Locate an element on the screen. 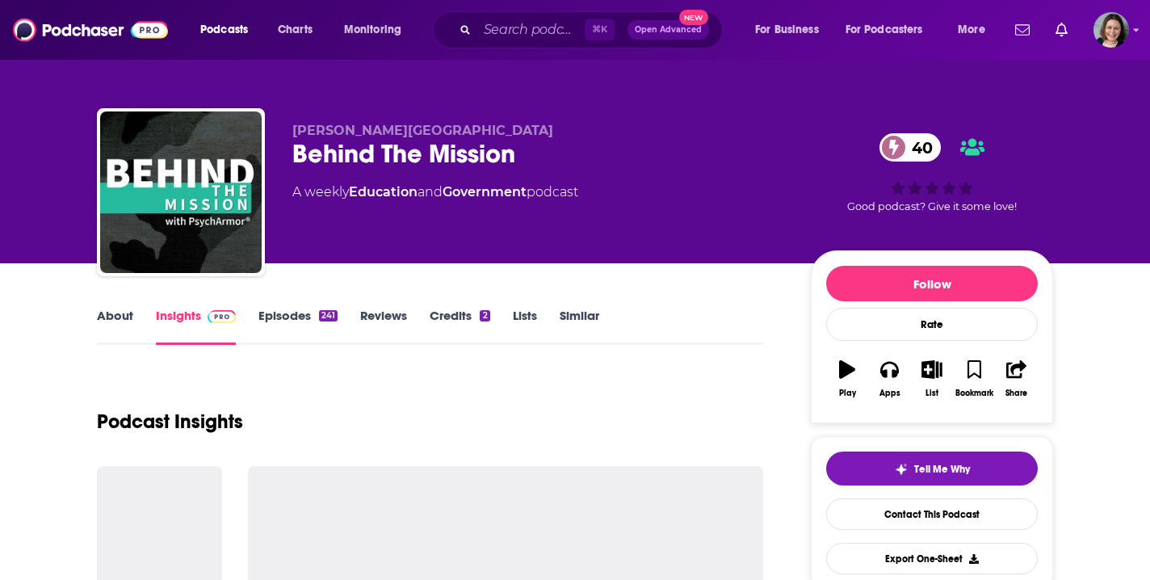  img: tell me why sparkle is located at coordinates (901, 469).